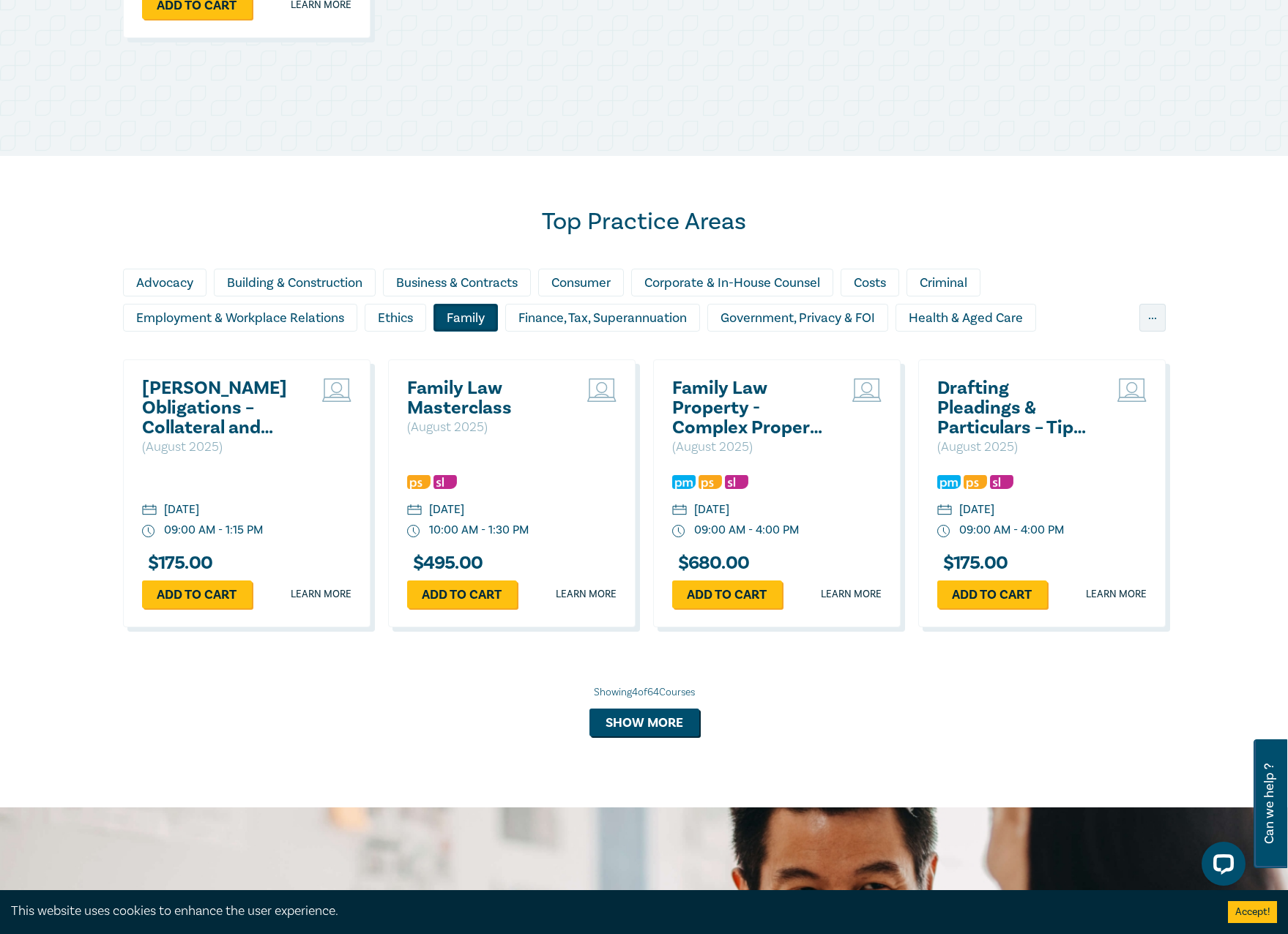  What do you see at coordinates (711, 563) in the screenshot?
I see `h3: $ 680.00` at bounding box center [711, 563].